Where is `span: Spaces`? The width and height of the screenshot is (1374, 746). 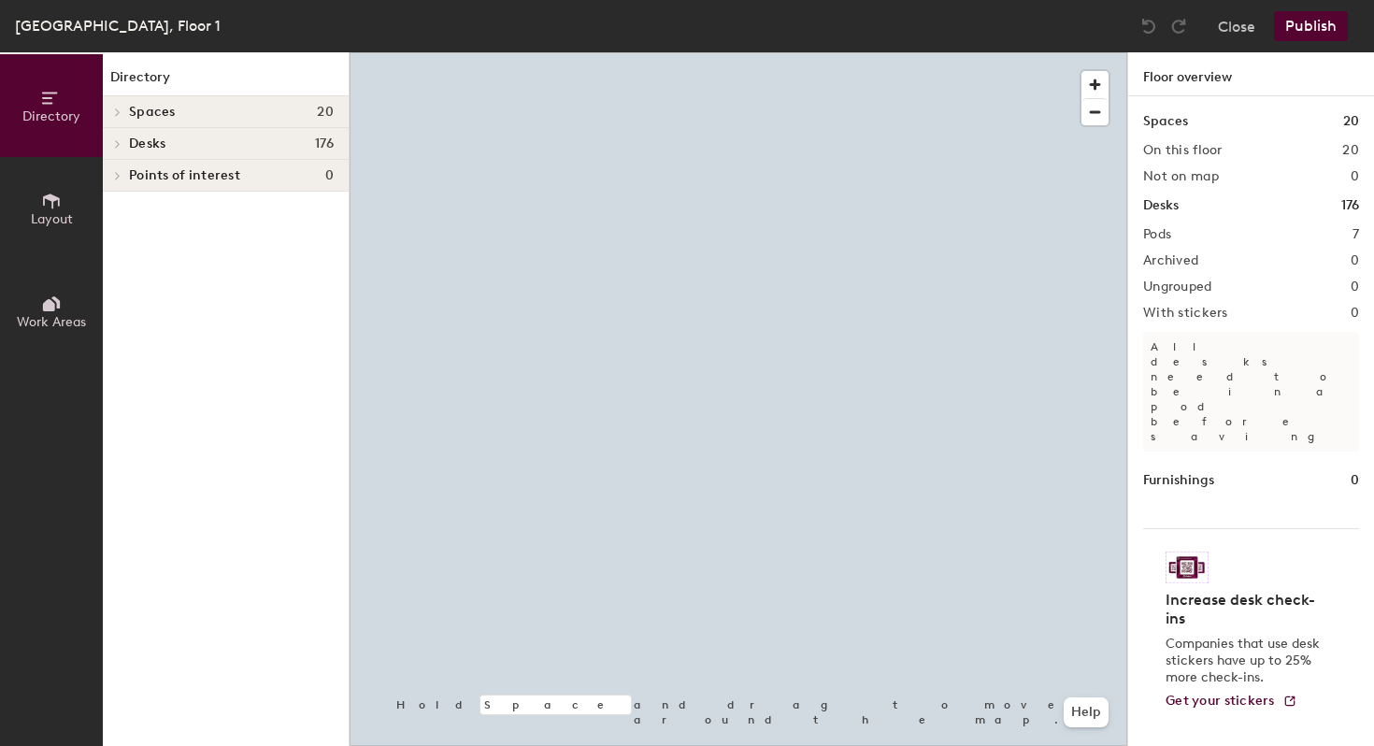
span: Spaces is located at coordinates (152, 112).